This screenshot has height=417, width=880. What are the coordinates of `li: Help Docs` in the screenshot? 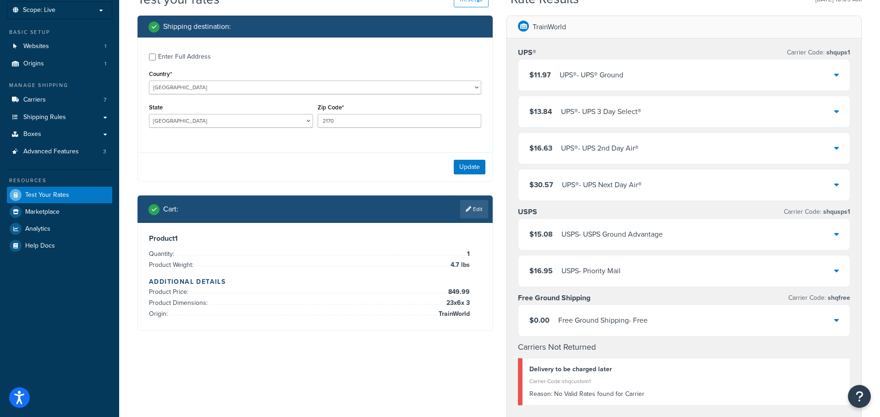 It's located at (60, 246).